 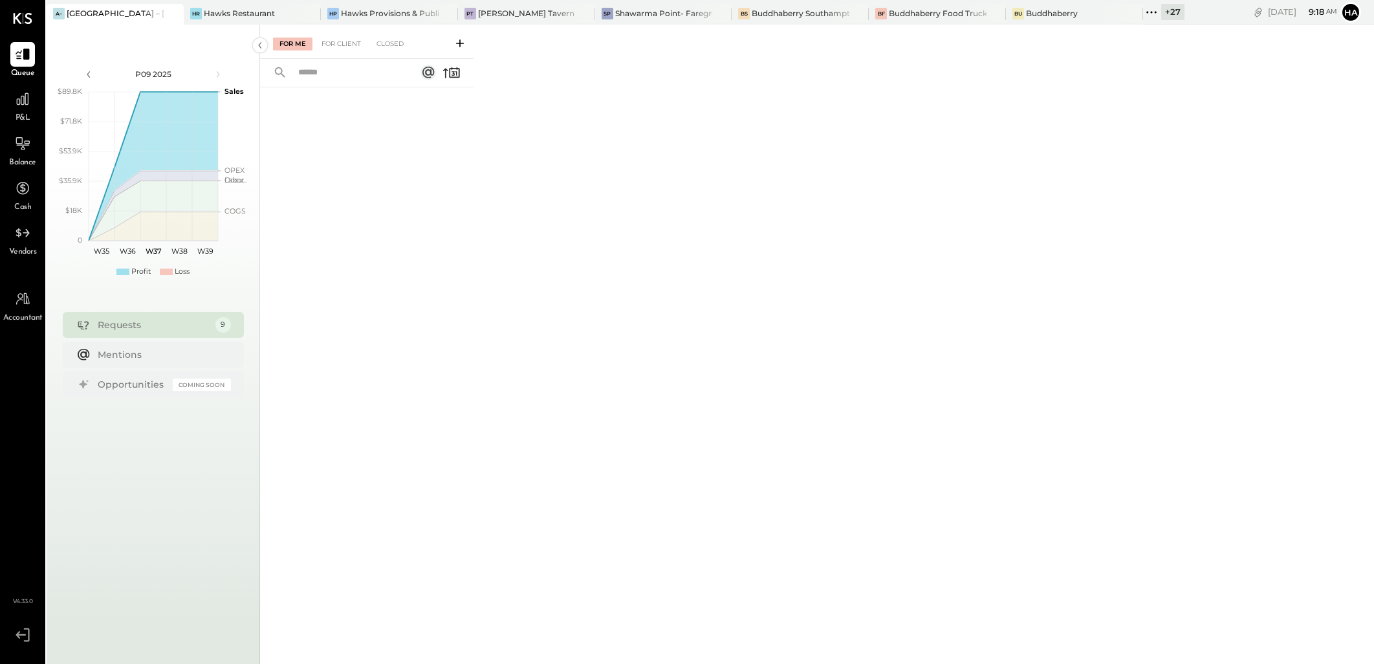 What do you see at coordinates (223, 325) in the screenshot?
I see `div: 9` at bounding box center [223, 325].